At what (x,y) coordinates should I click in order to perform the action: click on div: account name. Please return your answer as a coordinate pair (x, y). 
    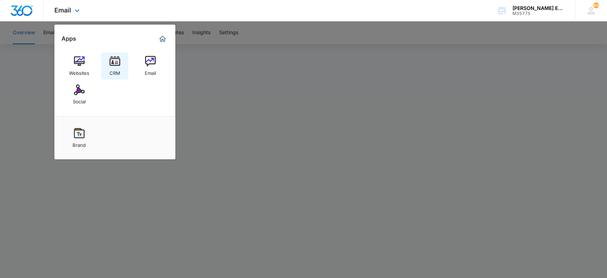
    Looking at the image, I should click on (539, 8).